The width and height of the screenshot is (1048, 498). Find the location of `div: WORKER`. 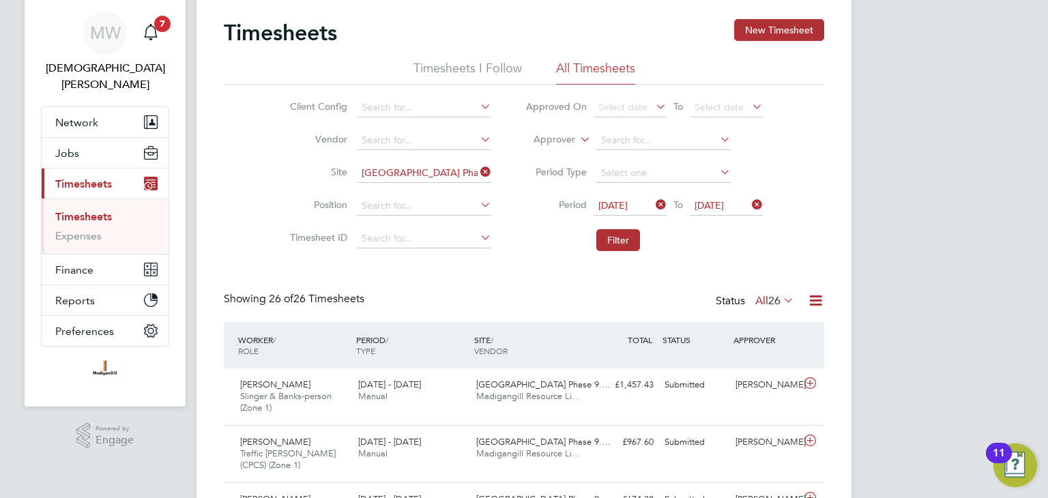

div: WORKER is located at coordinates (294, 345).